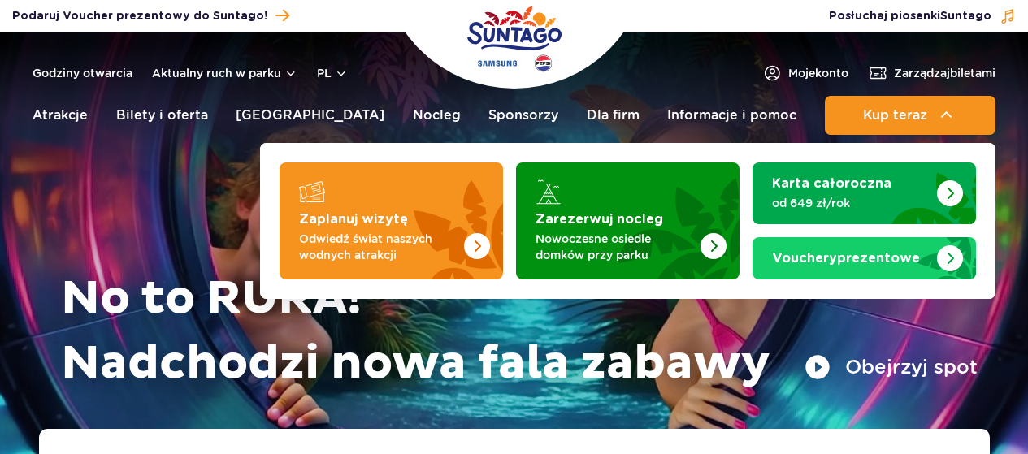 The width and height of the screenshot is (1028, 454). What do you see at coordinates (894, 115) in the screenshot?
I see `span: Kup teraz` at bounding box center [894, 115].